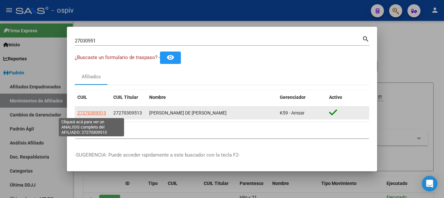  What do you see at coordinates (347, 97) in the screenshot?
I see `datatable-header-cell: Activo` at bounding box center [347, 97].